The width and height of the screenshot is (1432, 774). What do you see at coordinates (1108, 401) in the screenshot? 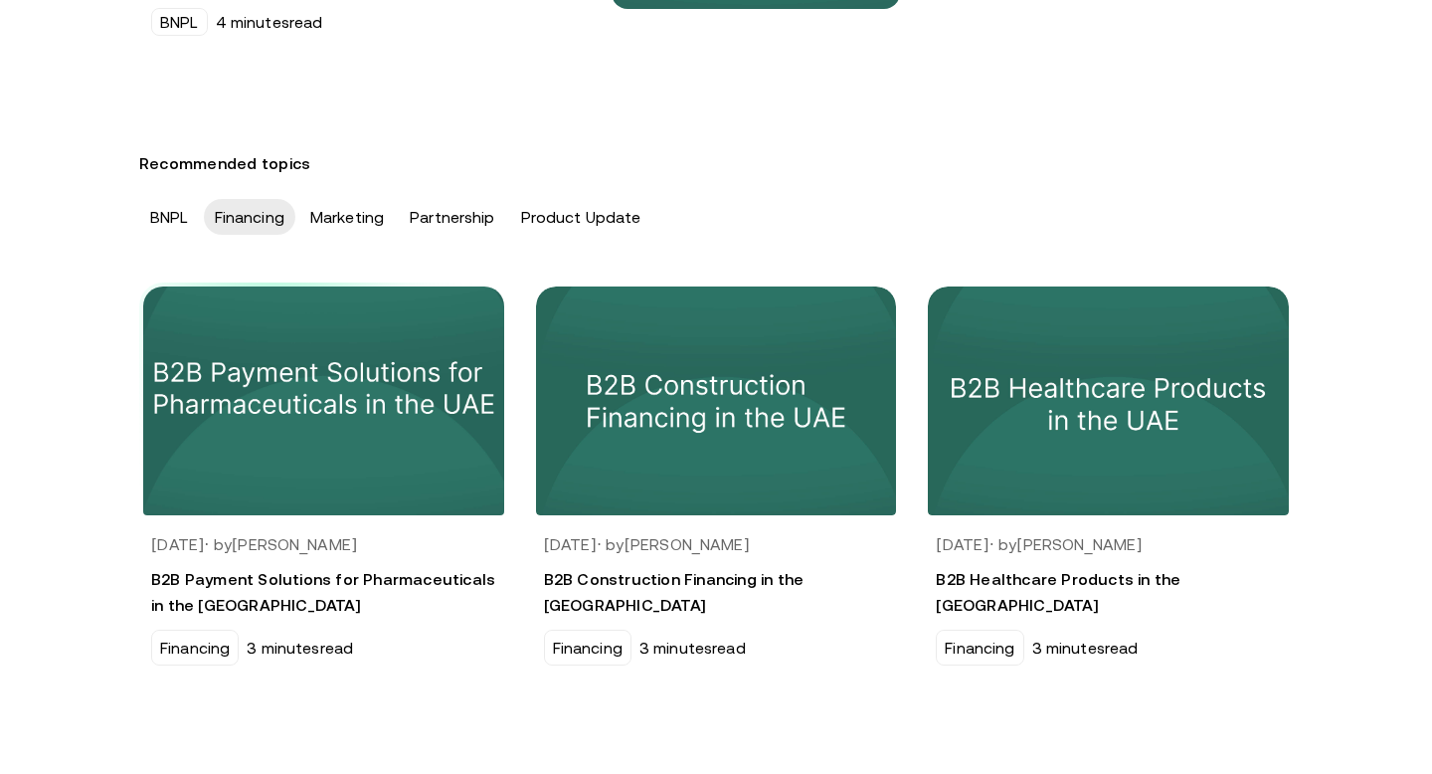
I see `img: UAEs B2B healthcare products sector in the UAE is growing. This article covers key players, trend...` at bounding box center [1108, 401].